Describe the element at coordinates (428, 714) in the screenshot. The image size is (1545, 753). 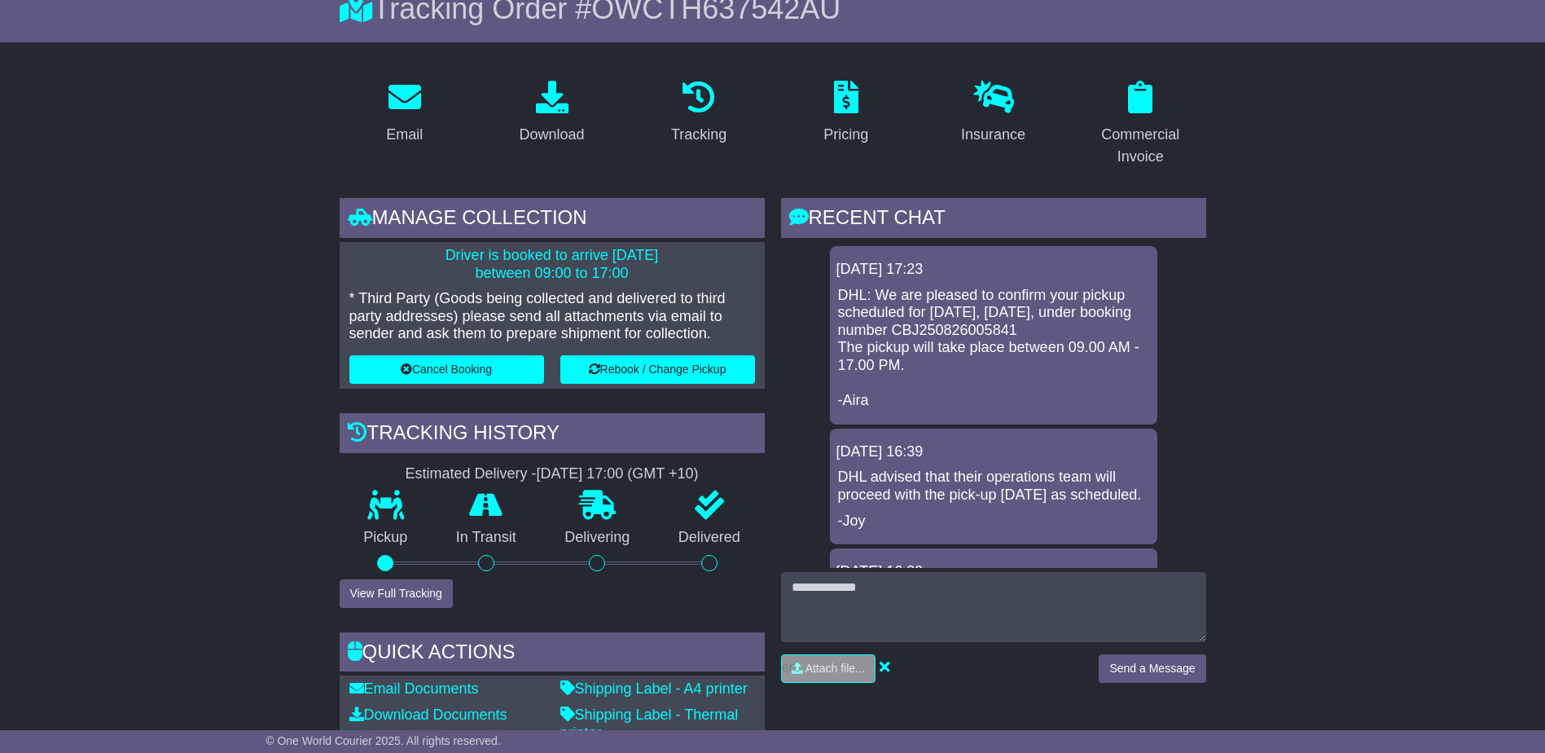
I see `a: Download Documents` at that location.